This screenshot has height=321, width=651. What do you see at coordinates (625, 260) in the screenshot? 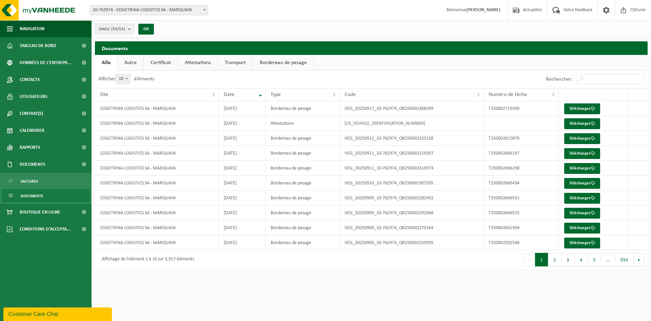
I see `button: 392` at bounding box center [625, 260].